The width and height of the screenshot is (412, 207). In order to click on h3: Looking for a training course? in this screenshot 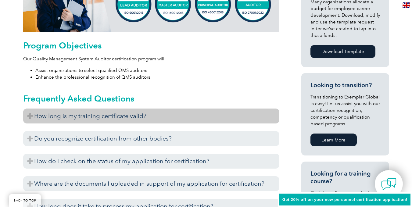, I will do `click(345, 177)`.